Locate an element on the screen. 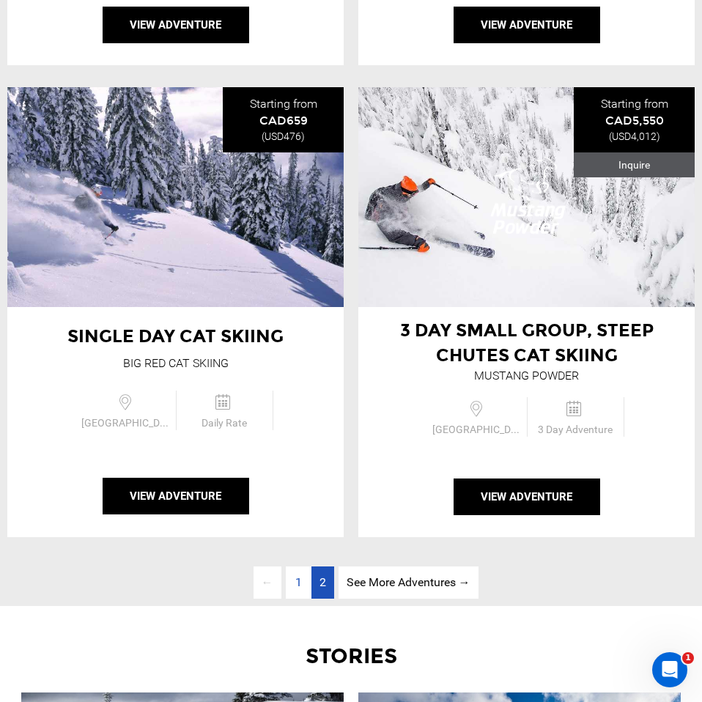 This screenshot has height=702, width=702. ul: Pagination is located at coordinates (351, 583).